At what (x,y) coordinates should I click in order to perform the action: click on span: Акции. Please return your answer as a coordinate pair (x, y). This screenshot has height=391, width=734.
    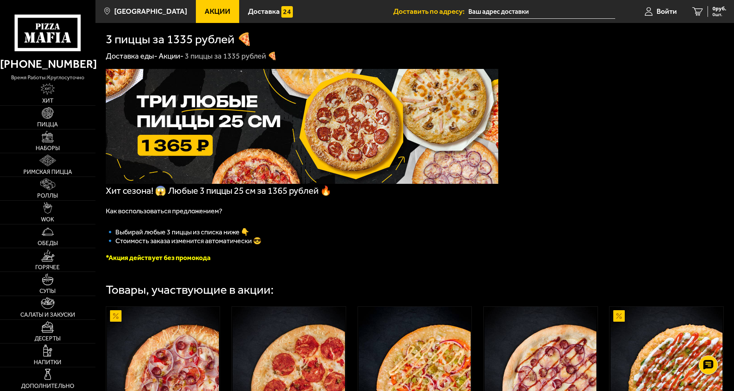
    Looking at the image, I should click on (217, 11).